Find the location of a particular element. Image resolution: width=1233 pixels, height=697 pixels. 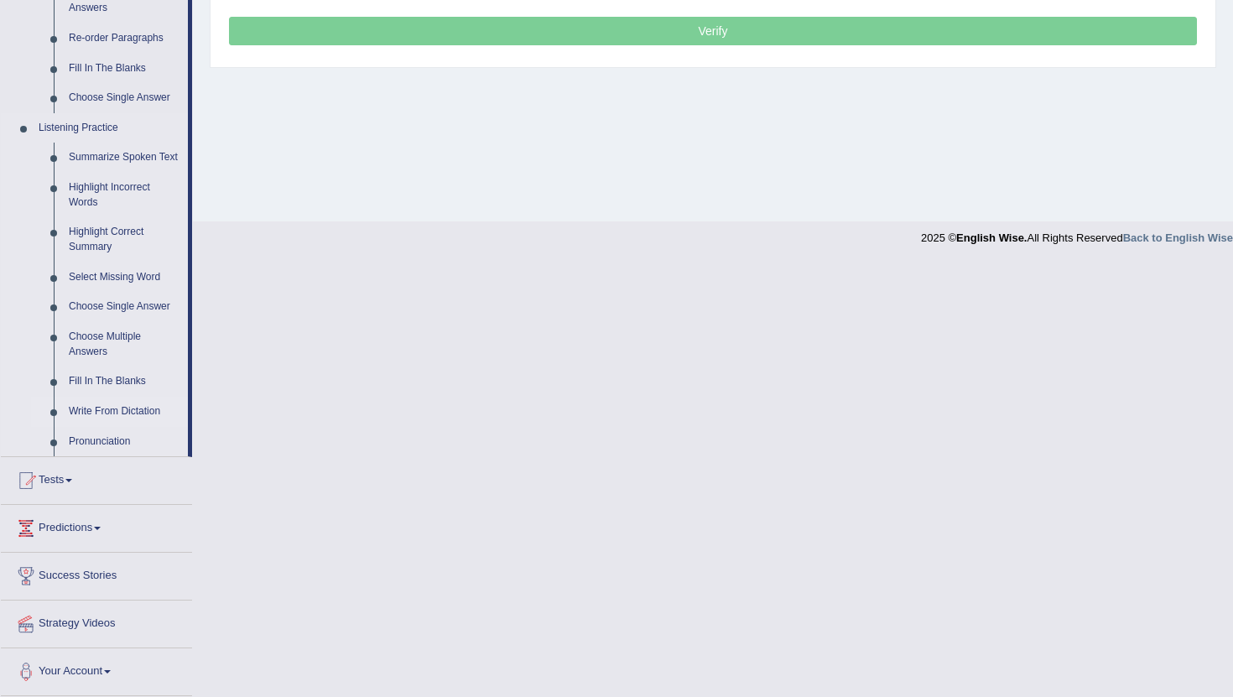

strong: Back to English Wise is located at coordinates (1178, 237).